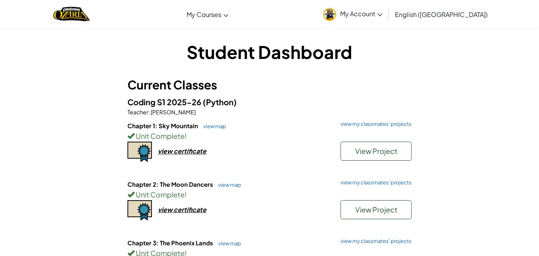  What do you see at coordinates (165, 101) in the screenshot?
I see `span: Coding S1 2025-26` at bounding box center [165, 101].